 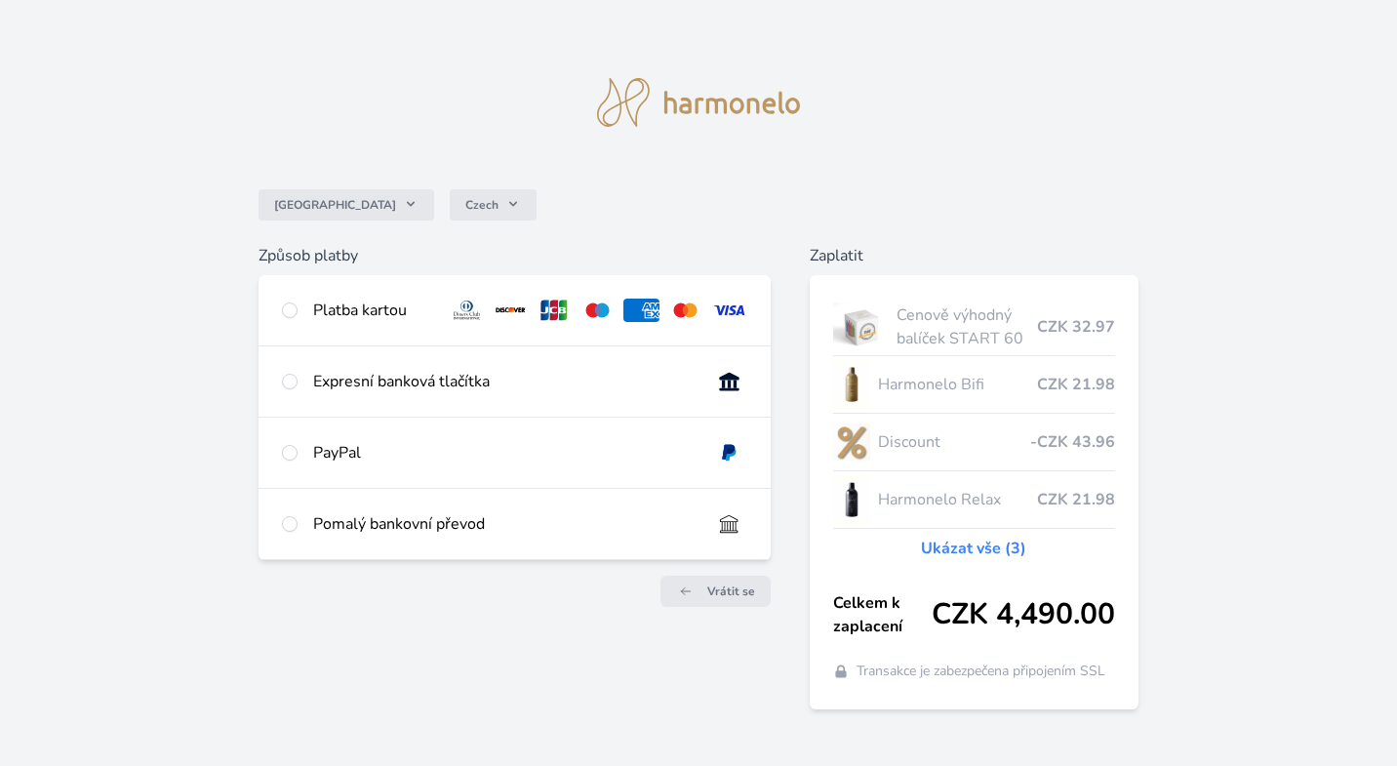 I want to click on button: Czech, so click(x=493, y=205).